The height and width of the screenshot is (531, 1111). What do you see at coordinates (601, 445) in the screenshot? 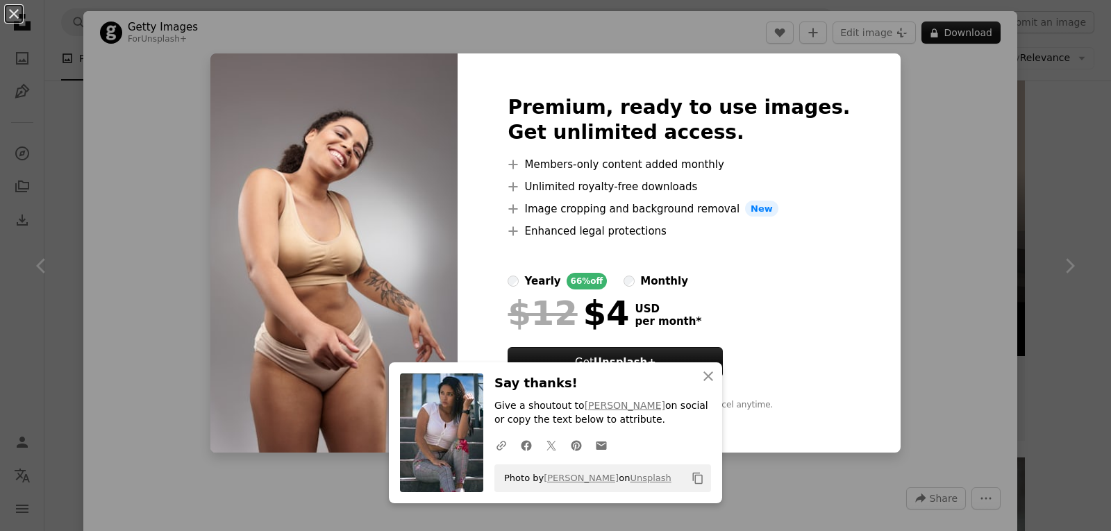
I see `a: Share over email` at bounding box center [601, 445].